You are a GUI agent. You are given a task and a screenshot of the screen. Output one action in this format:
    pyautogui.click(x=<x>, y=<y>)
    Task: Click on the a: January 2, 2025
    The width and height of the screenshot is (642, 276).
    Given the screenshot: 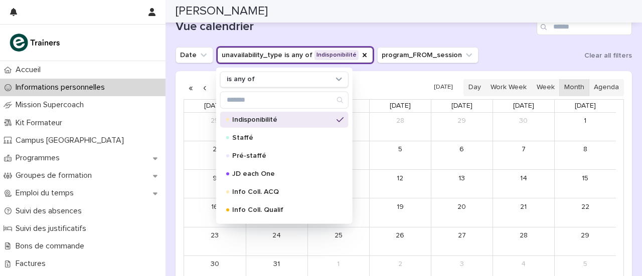 What is the action you would take?
    pyautogui.click(x=400, y=265)
    